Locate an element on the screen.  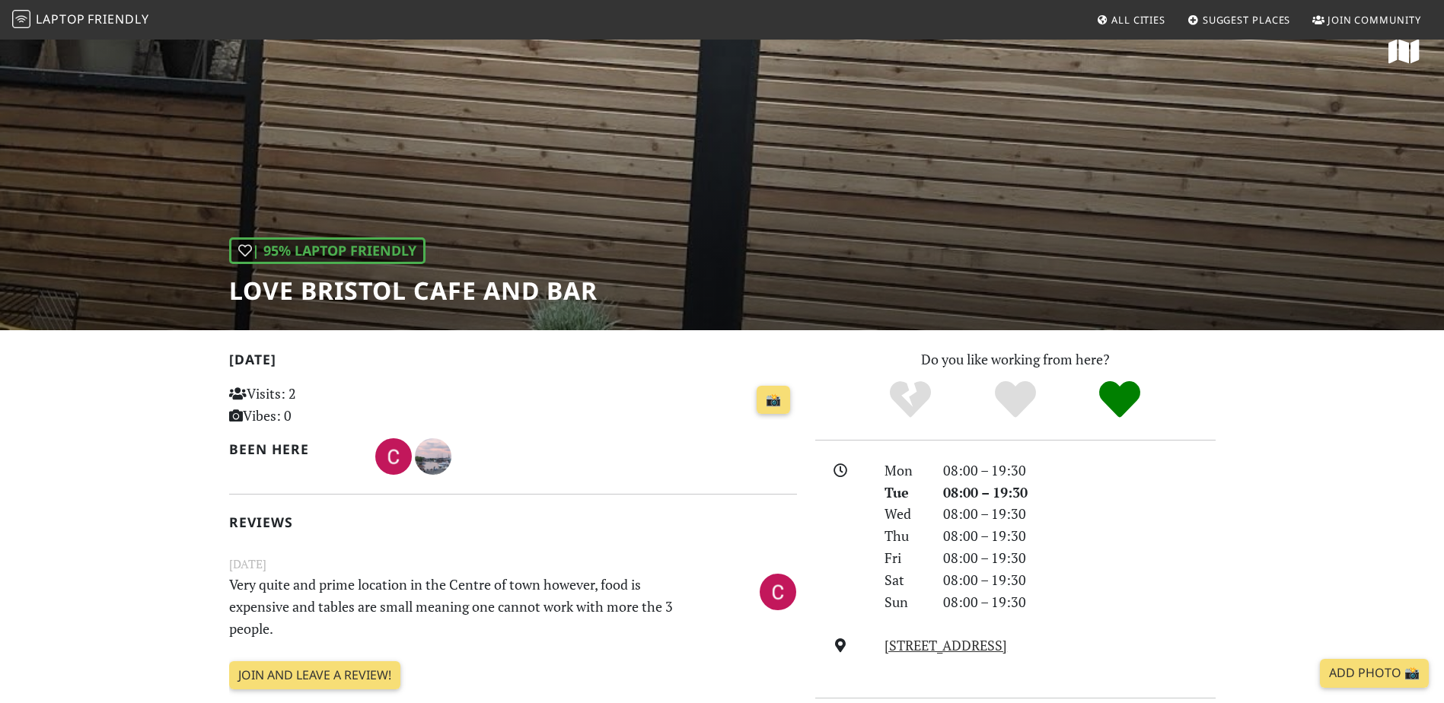
a: All Cities is located at coordinates (1130, 20).